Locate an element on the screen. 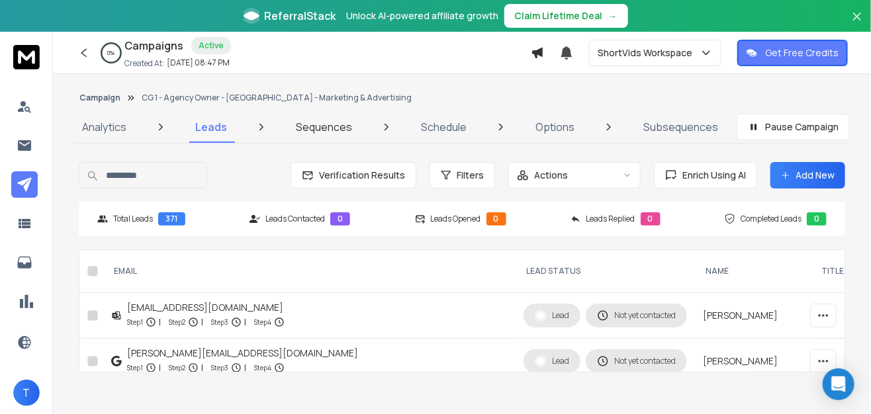  a: Analytics is located at coordinates (104, 127).